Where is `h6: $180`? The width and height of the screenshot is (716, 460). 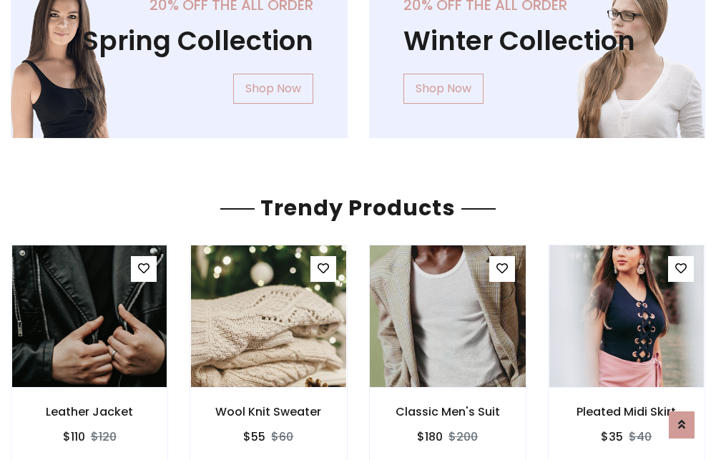
h6: $180 is located at coordinates (430, 436).